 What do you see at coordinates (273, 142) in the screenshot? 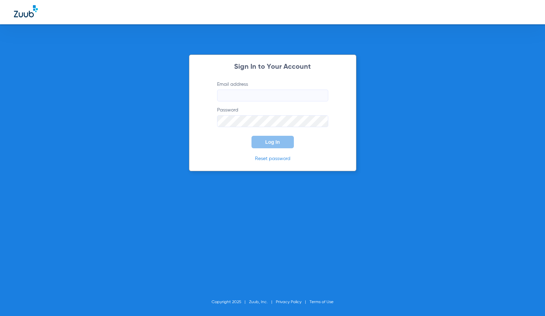
I see `span: Log In` at bounding box center [273, 142].